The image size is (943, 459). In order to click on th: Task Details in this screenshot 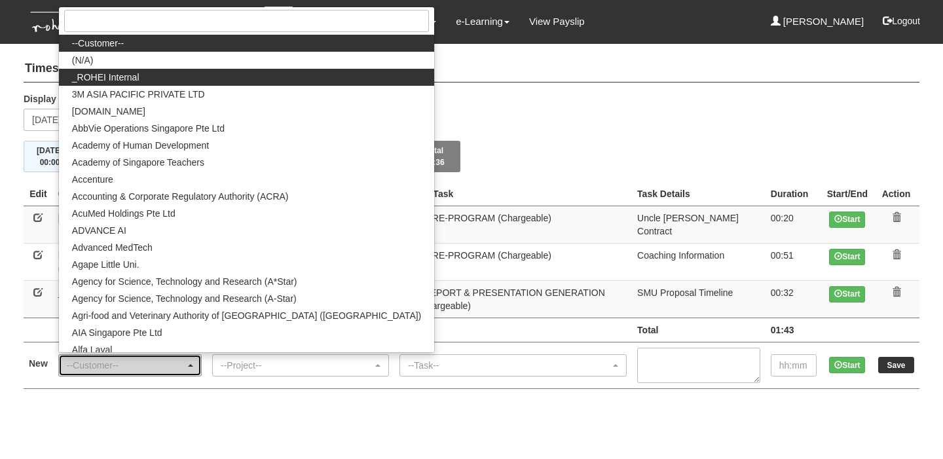, I will do `click(699, 194)`.